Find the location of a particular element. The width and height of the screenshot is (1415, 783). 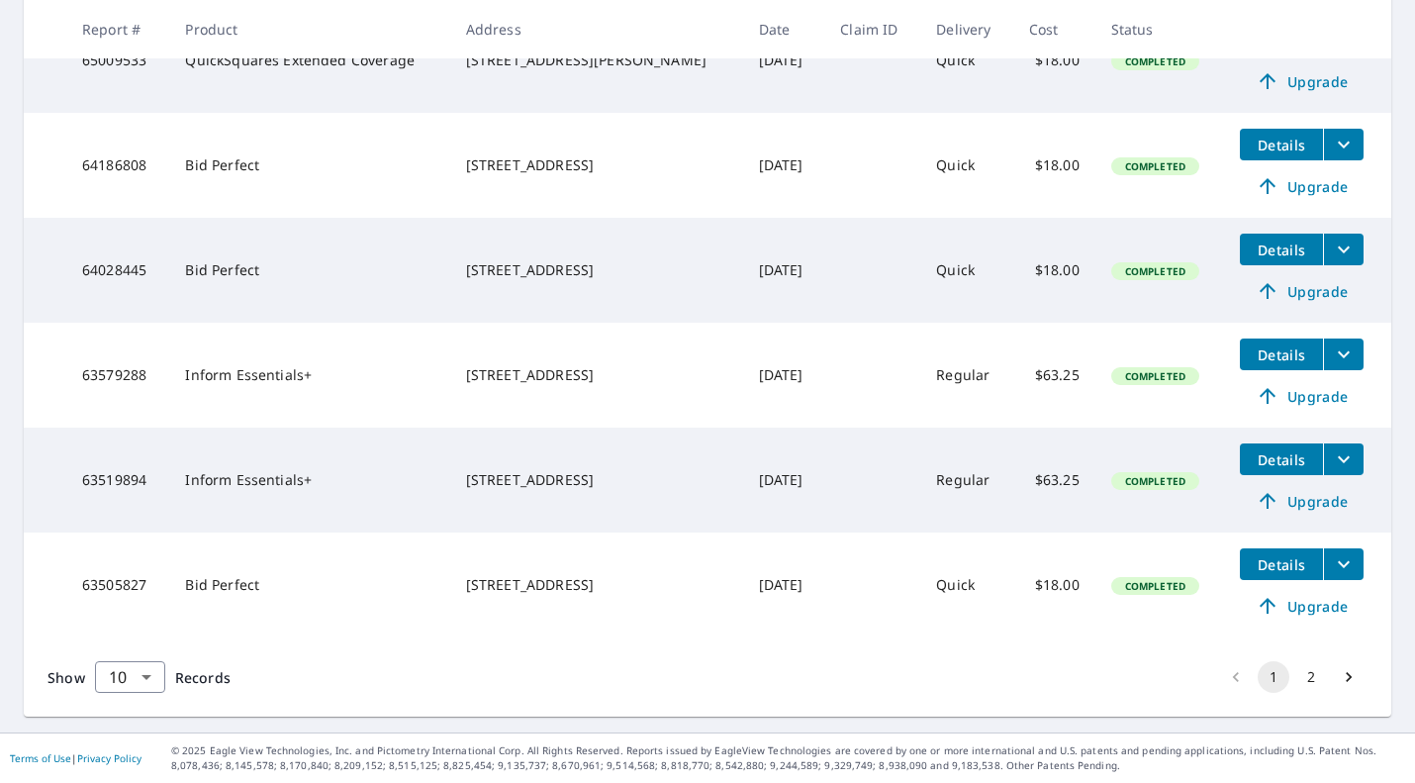

a: Privacy Policy is located at coordinates (109, 758).